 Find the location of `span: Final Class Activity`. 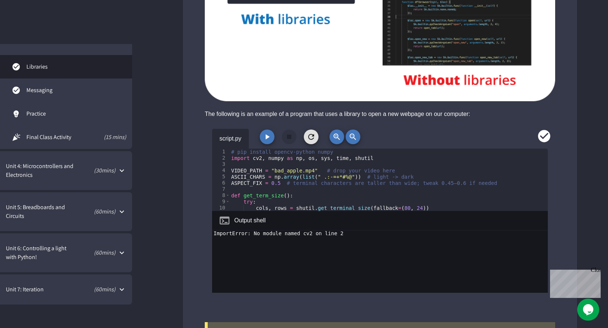

span: Final Class Activity is located at coordinates (57, 137).